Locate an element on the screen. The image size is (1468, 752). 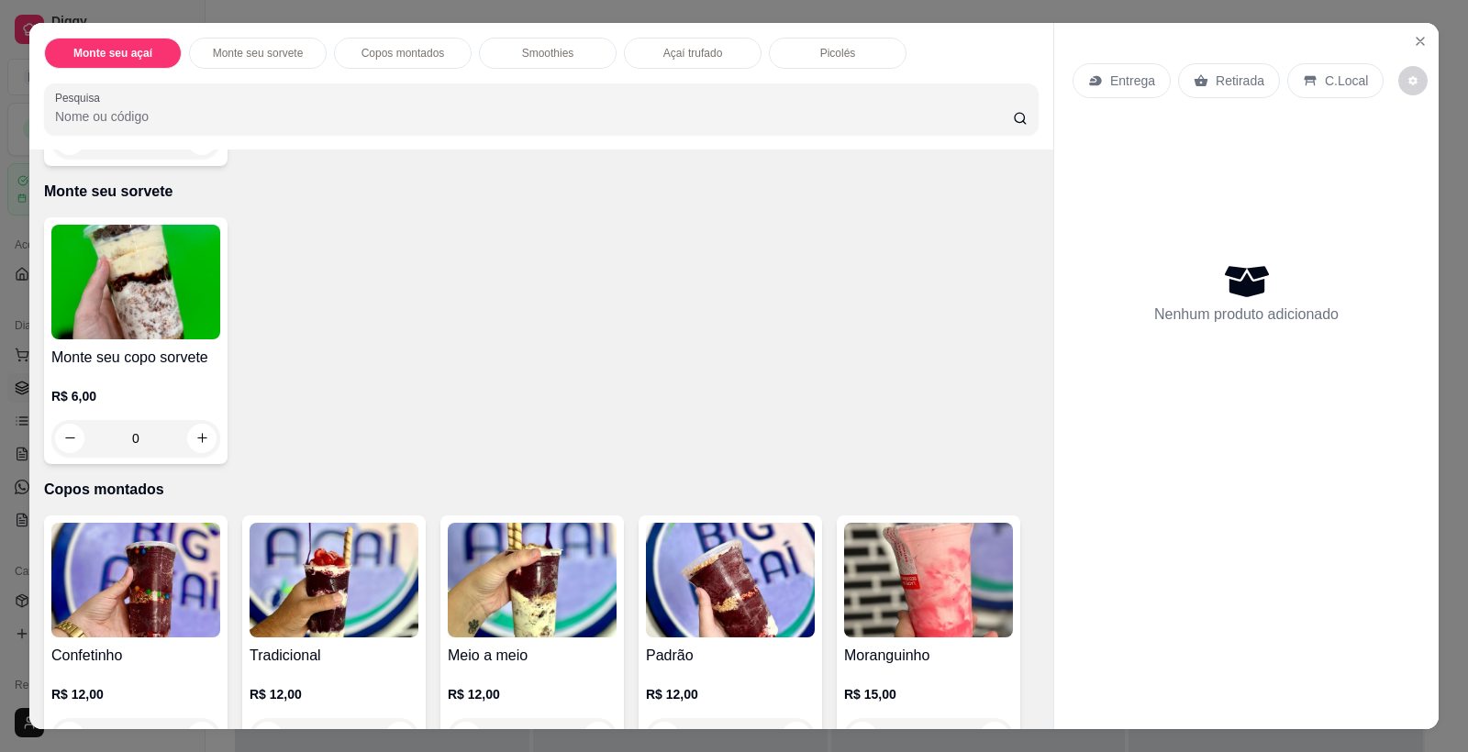
h4: Moranguinho is located at coordinates (928, 656).